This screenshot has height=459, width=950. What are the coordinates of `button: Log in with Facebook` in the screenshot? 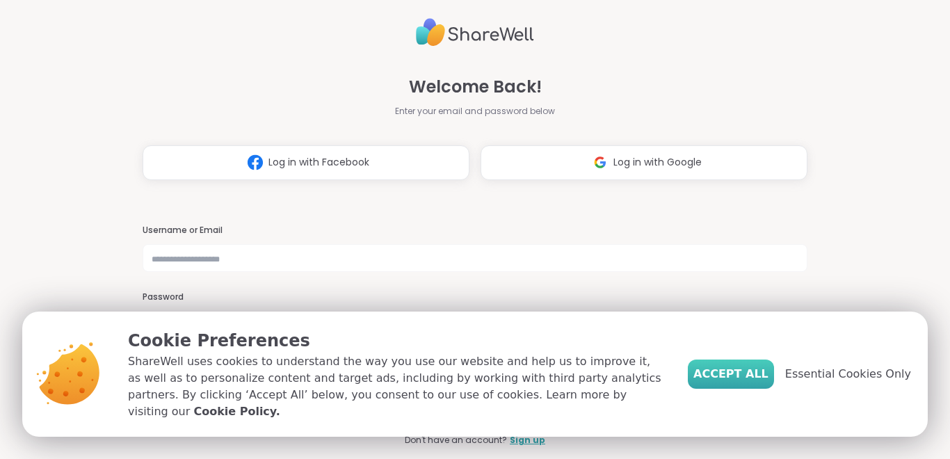 It's located at (306, 163).